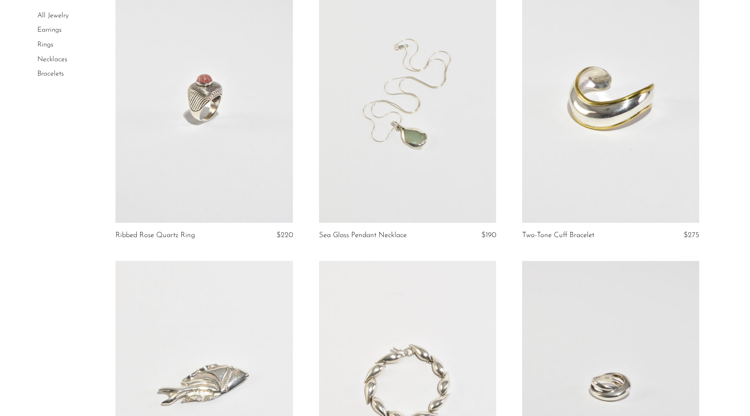 Image resolution: width=750 pixels, height=416 pixels. What do you see at coordinates (53, 16) in the screenshot?
I see `a: All Jewelry` at bounding box center [53, 16].